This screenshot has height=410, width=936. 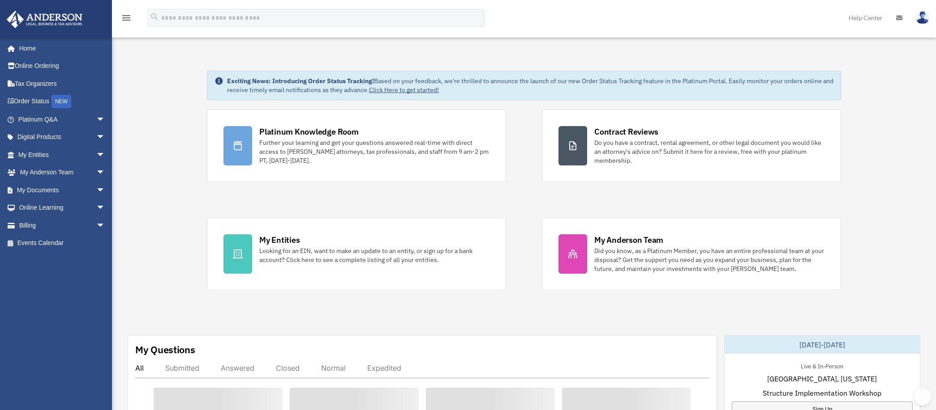 I want to click on a: Click Here to get started!, so click(x=404, y=90).